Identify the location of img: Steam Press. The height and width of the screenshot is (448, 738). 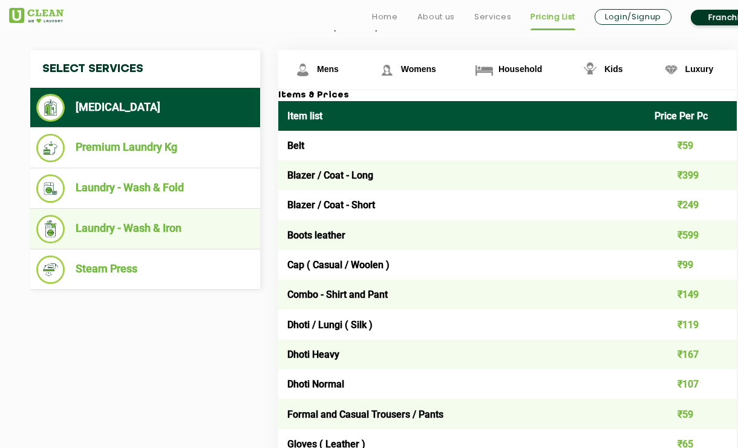
(50, 269).